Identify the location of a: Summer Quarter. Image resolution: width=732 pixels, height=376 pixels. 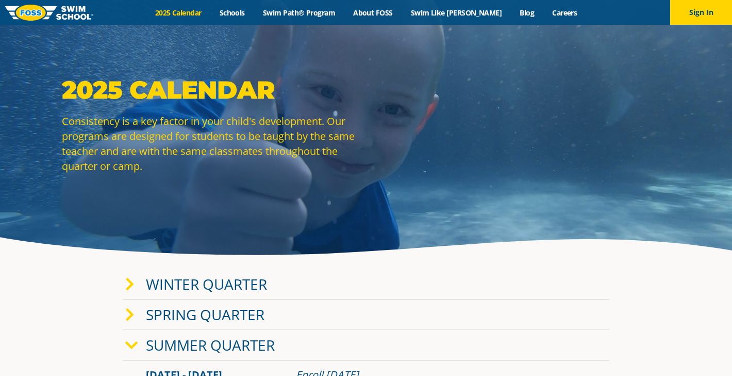
(210, 345).